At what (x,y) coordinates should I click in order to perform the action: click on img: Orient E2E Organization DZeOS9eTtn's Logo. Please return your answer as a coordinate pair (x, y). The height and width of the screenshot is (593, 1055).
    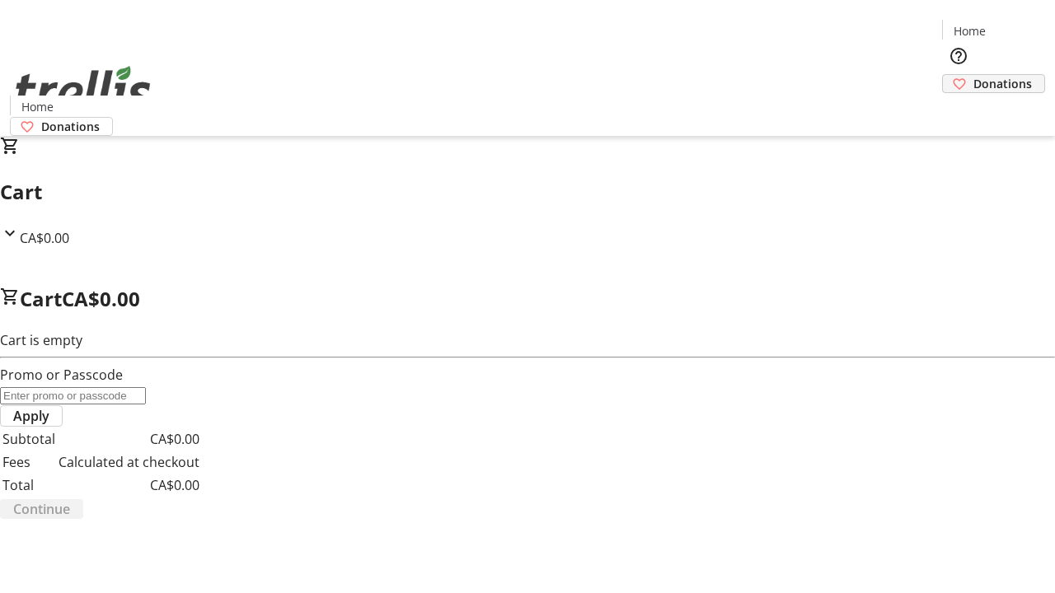
    Looking at the image, I should click on (83, 89).